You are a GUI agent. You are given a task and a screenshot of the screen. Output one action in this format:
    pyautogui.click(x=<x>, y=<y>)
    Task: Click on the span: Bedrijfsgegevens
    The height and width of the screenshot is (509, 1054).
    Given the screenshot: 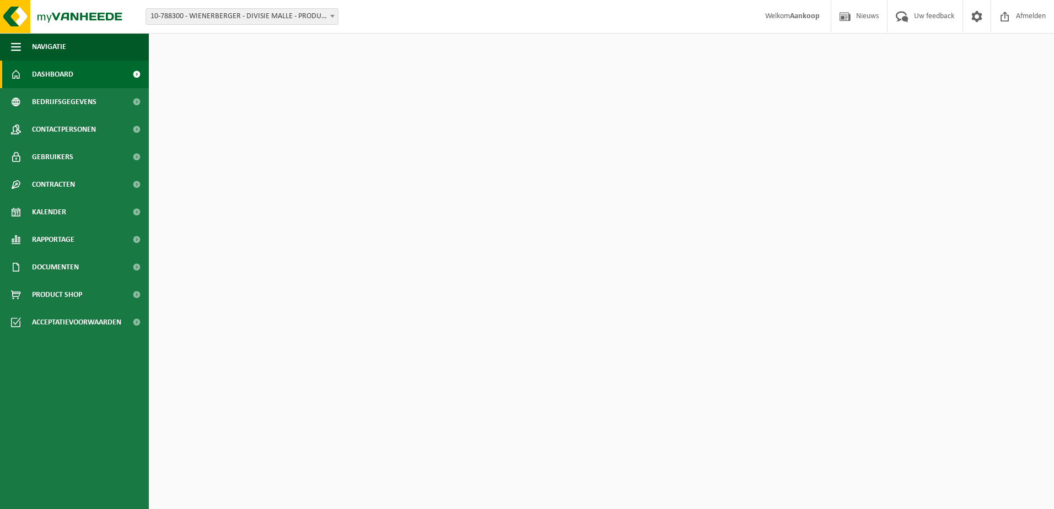 What is the action you would take?
    pyautogui.click(x=64, y=102)
    